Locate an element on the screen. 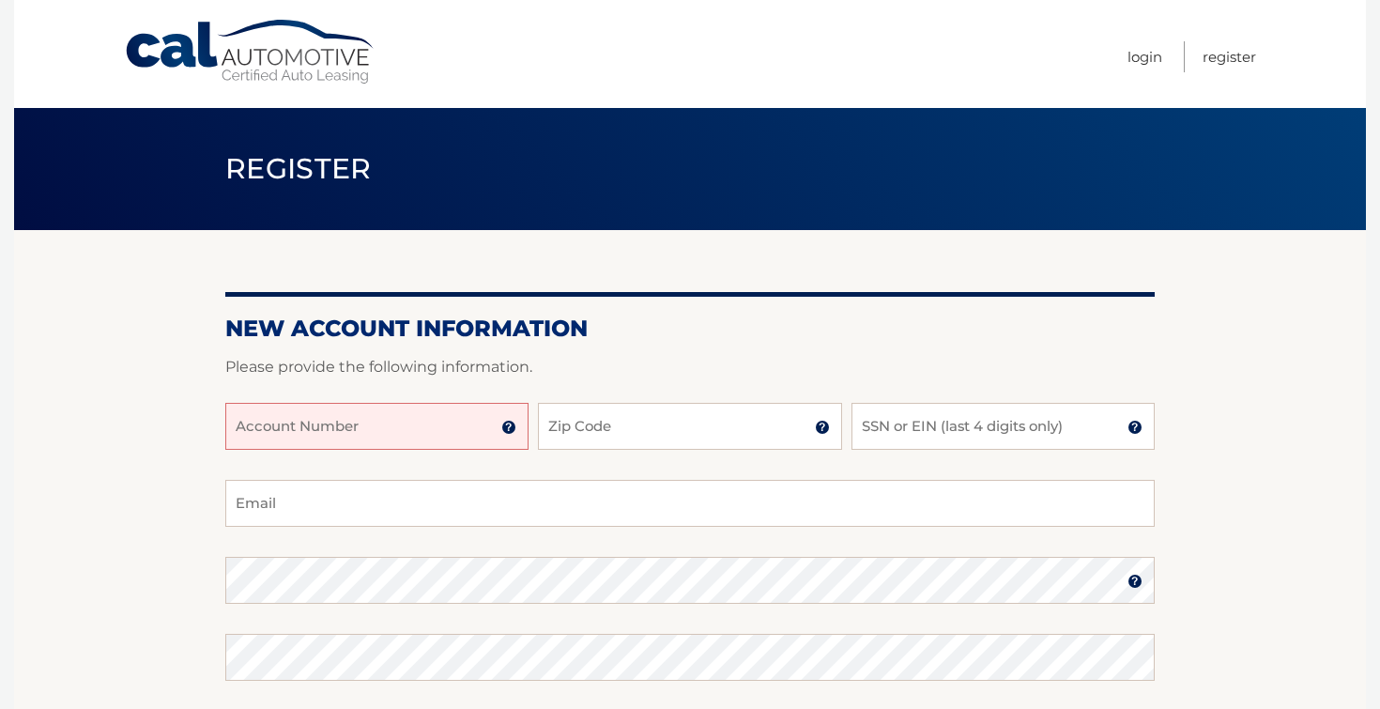 Image resolution: width=1380 pixels, height=709 pixels. input: Zip Code is located at coordinates (689, 426).